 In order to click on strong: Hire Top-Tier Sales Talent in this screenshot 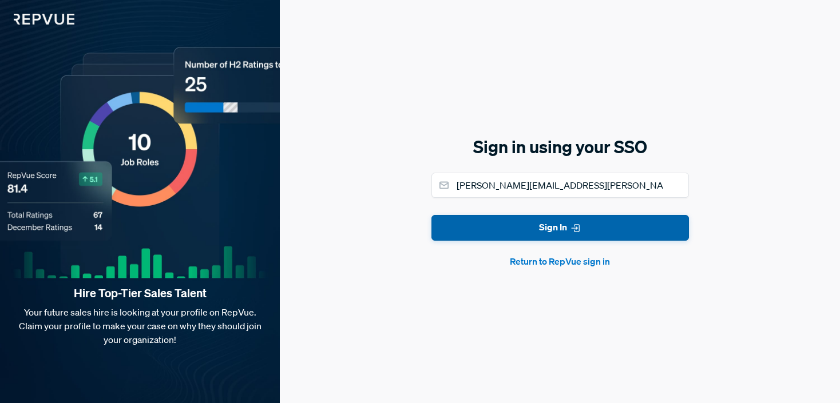, I will do `click(140, 293)`.